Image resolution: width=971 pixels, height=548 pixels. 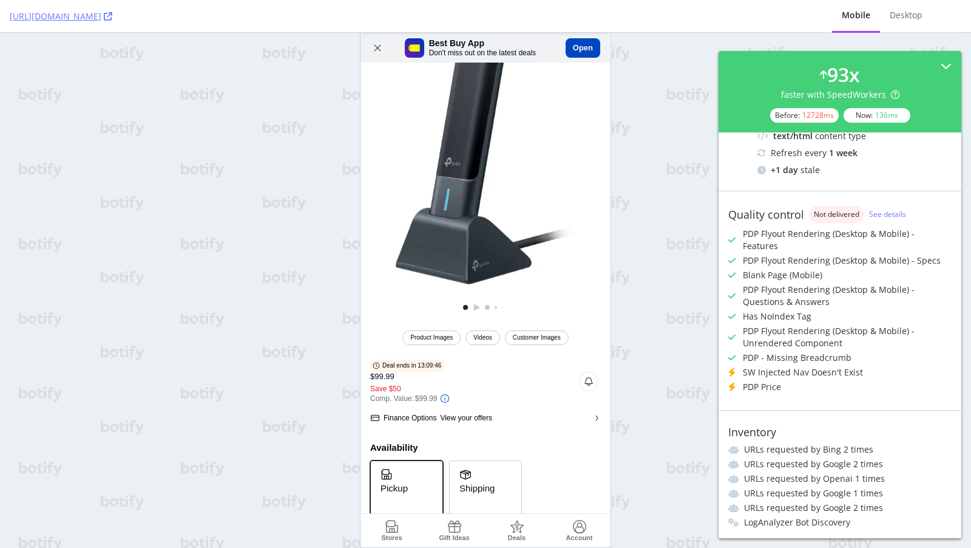 What do you see at coordinates (848, 337) in the screenshot?
I see `div: PDP Flyout Rendering (Desktop & Mobile) - Unrendered Component` at bounding box center [848, 337].